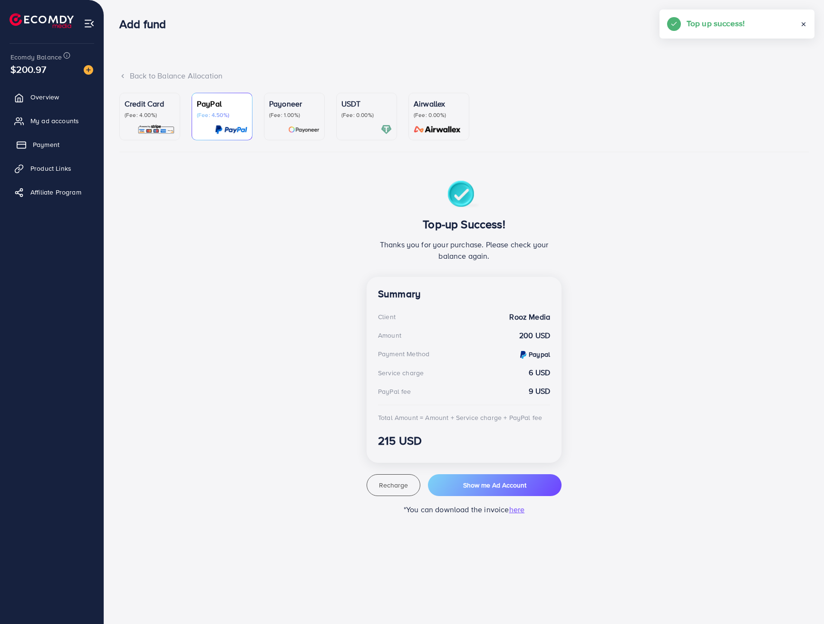 The image size is (824, 624). Describe the element at coordinates (28, 69) in the screenshot. I see `span: $200.97` at that location.